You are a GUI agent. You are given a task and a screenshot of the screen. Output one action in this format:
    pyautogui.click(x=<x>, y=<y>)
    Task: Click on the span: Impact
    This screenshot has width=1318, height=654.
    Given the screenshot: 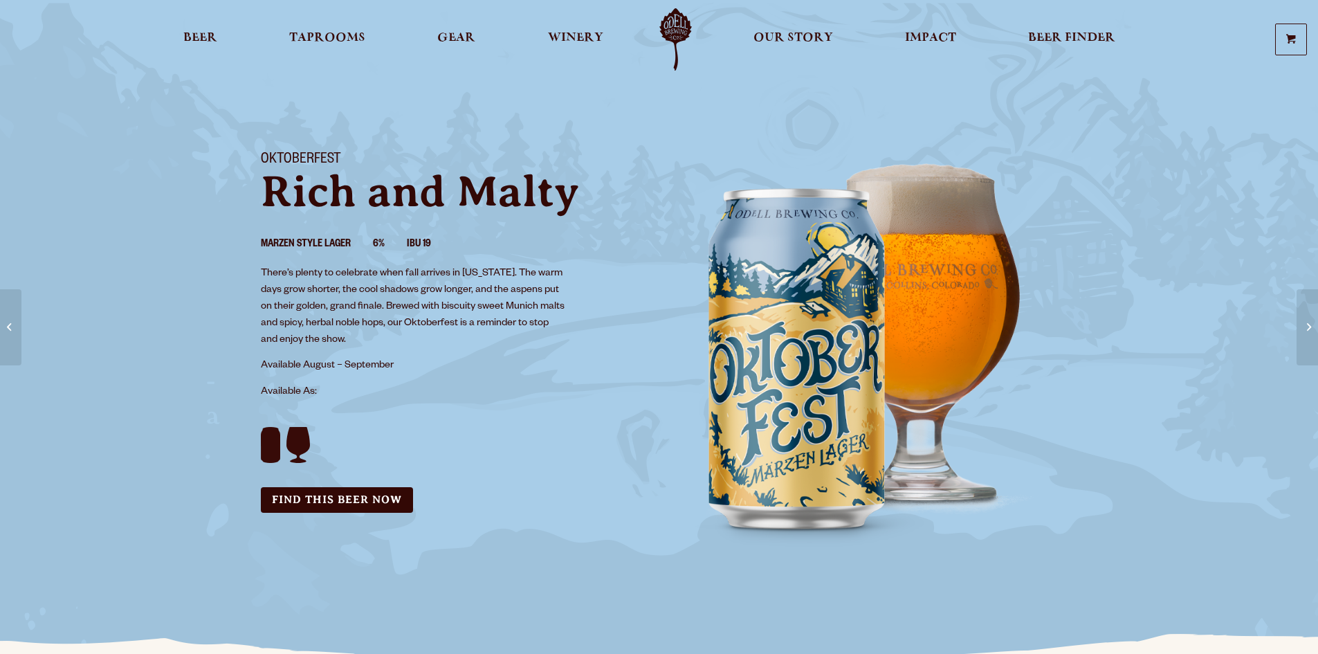 What is the action you would take?
    pyautogui.click(x=931, y=38)
    